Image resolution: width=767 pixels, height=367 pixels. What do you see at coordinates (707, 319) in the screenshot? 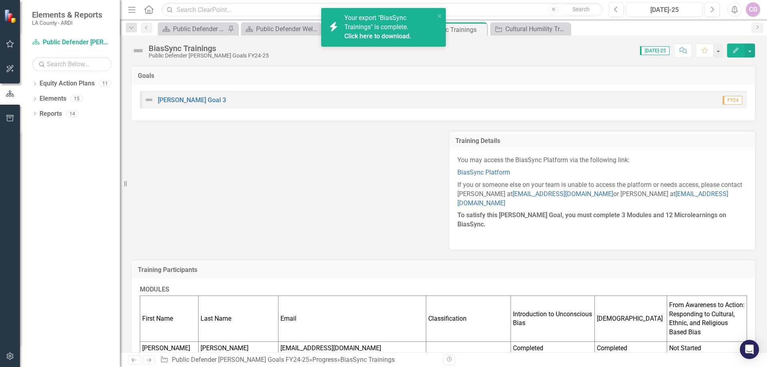
I see `td: From Awareness to Action: Responding to Cultural, Ethnic, and Religious Based Bias` at bounding box center [707, 319].